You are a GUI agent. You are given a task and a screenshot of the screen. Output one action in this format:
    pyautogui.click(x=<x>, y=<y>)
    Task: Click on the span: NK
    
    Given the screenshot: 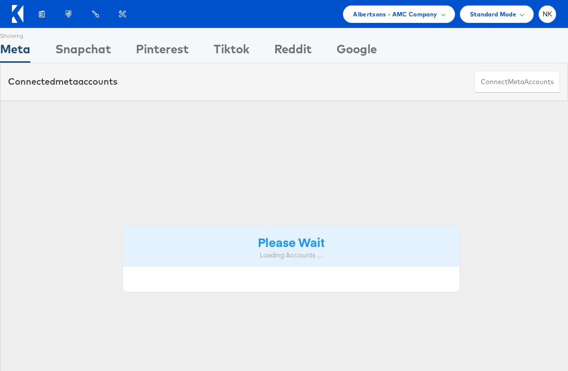 What is the action you would take?
    pyautogui.click(x=548, y=14)
    